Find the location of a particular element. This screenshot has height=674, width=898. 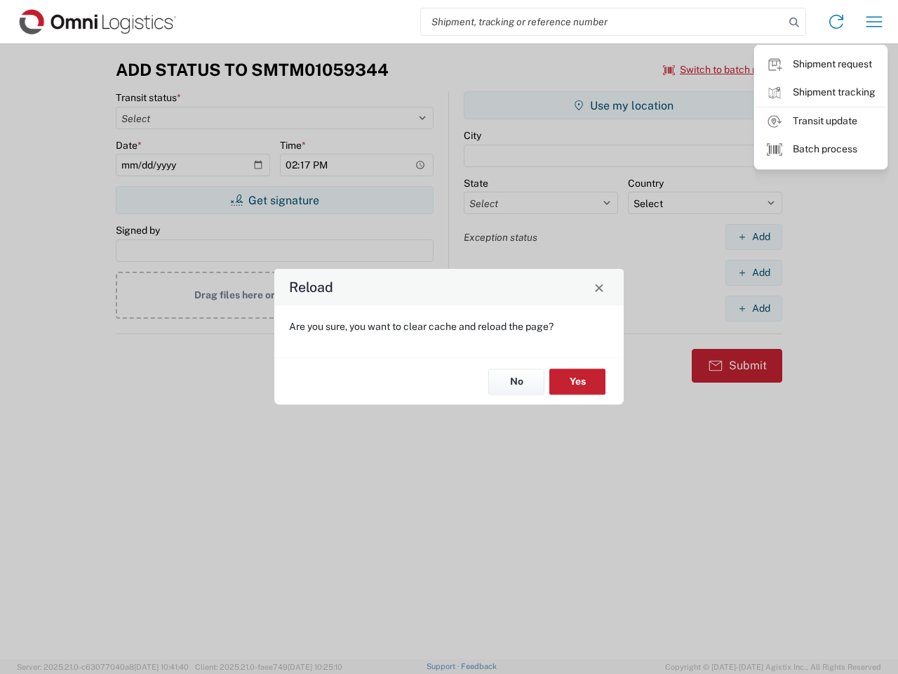

p: Are you sure, you want to clear cache and reload the page? is located at coordinates (449, 326).